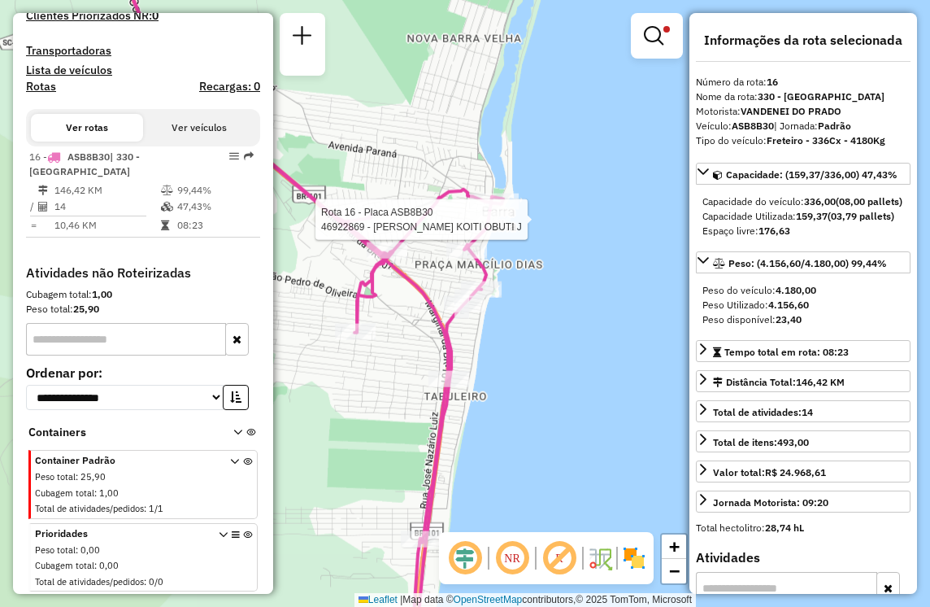  What do you see at coordinates (89, 156) in the screenshot?
I see `span: ASB8B30` at bounding box center [89, 156].